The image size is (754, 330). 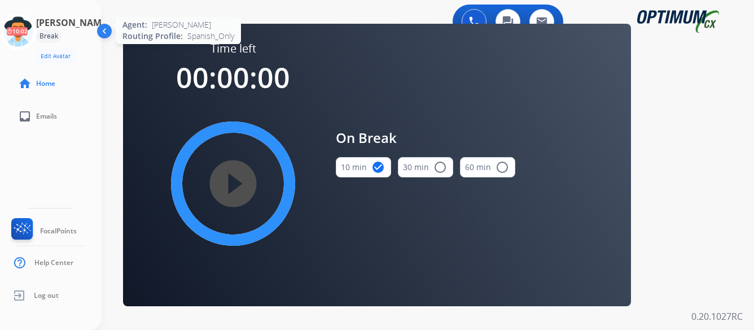 What do you see at coordinates (46, 116) in the screenshot?
I see `span: Emails` at bounding box center [46, 116].